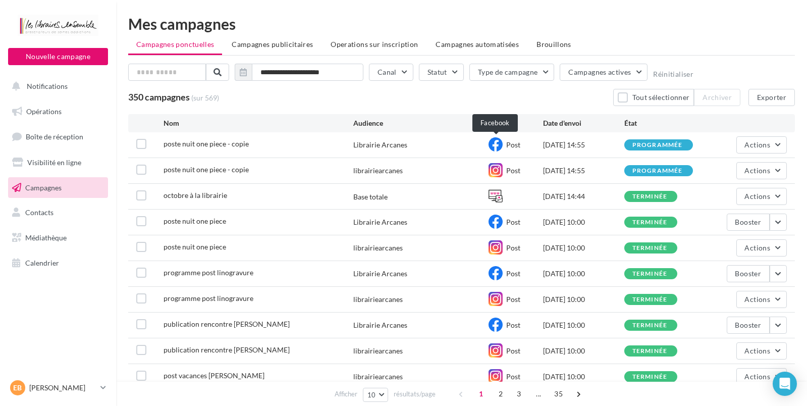 The image size is (807, 406). I want to click on span: EB, so click(18, 388).